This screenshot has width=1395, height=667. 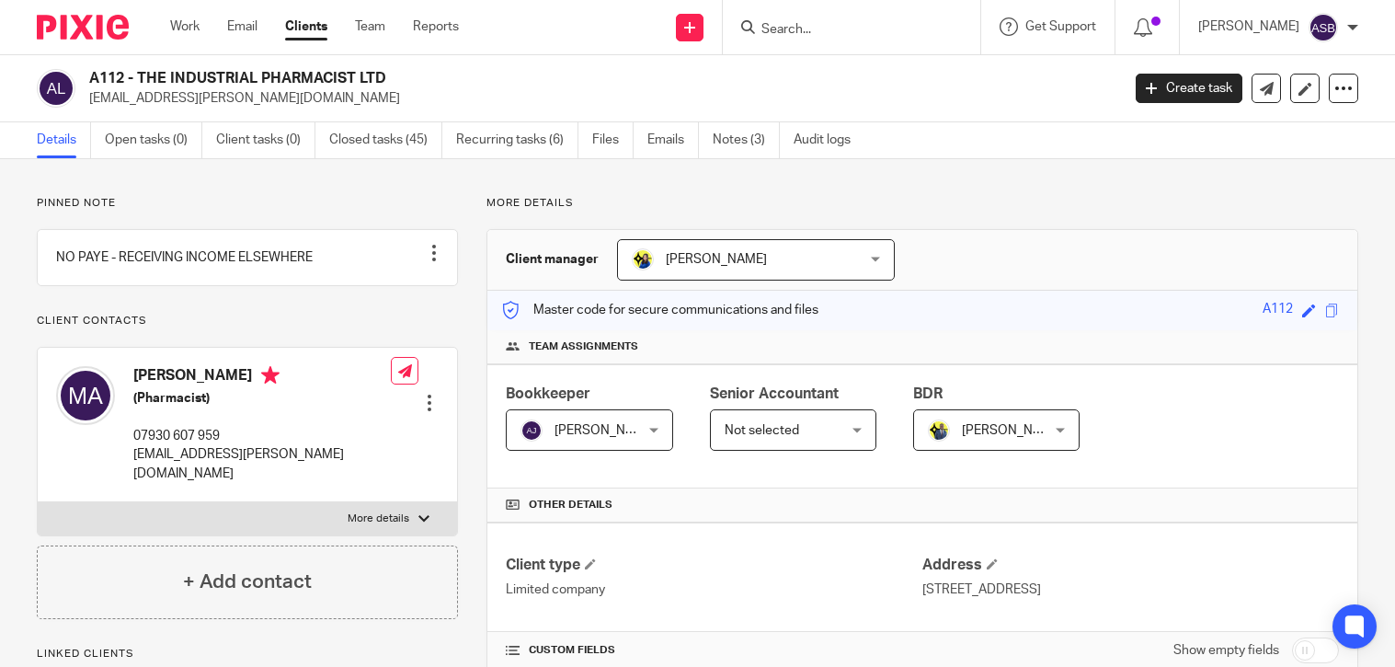 What do you see at coordinates (1226, 650) in the screenshot?
I see `label: Show empty fields` at bounding box center [1226, 650].